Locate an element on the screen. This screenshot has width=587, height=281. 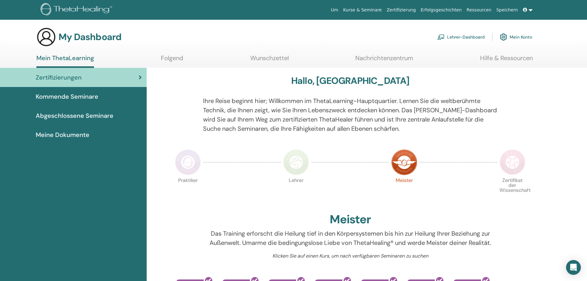
p: Zertifikat der Wissenschaft is located at coordinates (513, 191).